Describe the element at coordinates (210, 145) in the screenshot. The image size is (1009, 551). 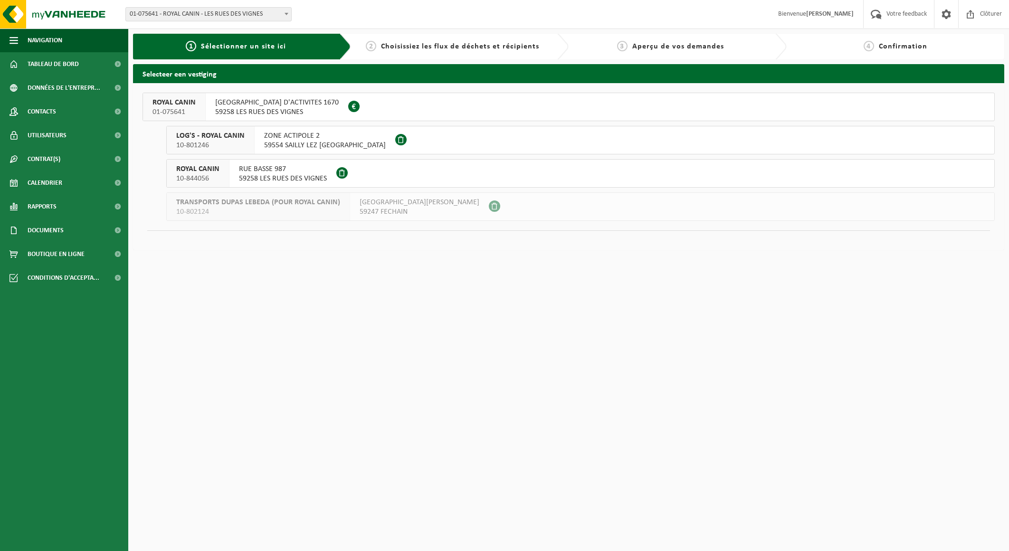
I see `span: 10-801246` at that location.